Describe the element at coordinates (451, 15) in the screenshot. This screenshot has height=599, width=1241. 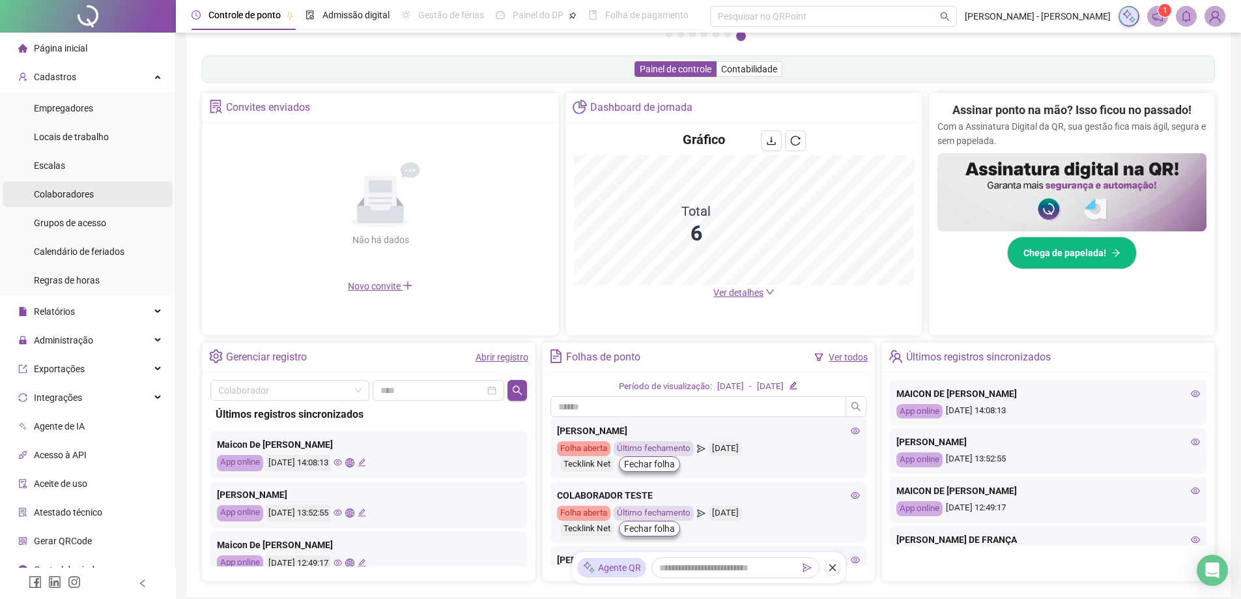
I see `span: Gestão de férias` at that location.